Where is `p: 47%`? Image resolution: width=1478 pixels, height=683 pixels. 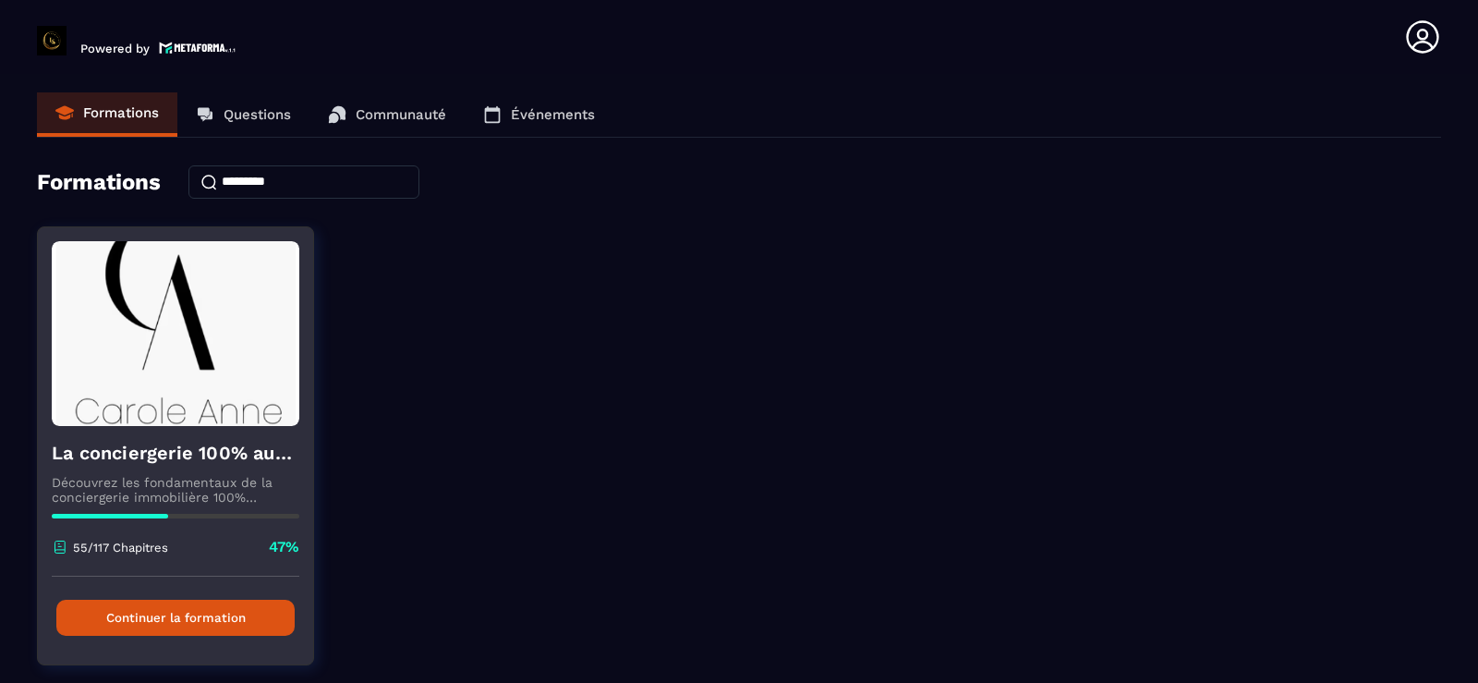
p: 47% is located at coordinates (284, 547).